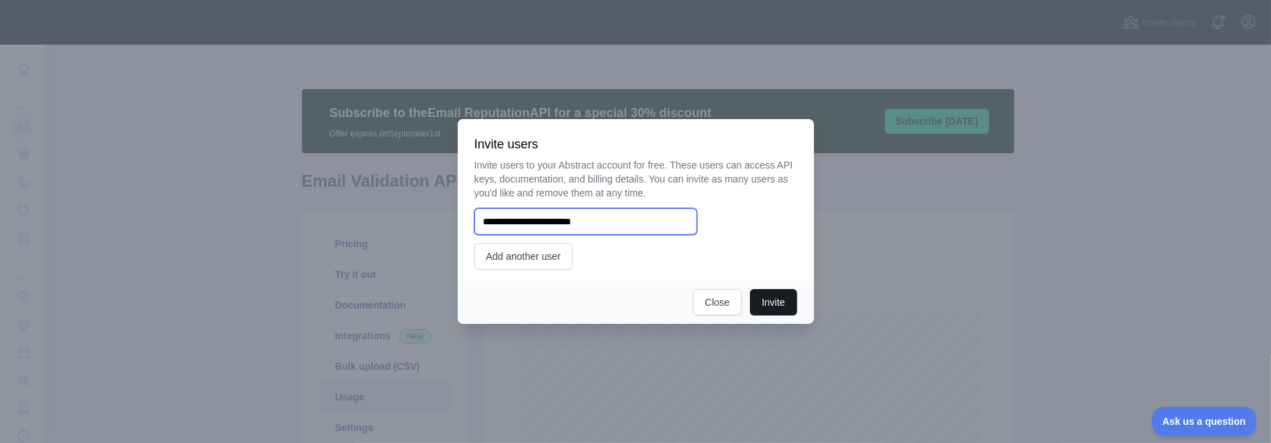 The image size is (1271, 443). What do you see at coordinates (636, 179) in the screenshot?
I see `p: Invite users to your Abstract account for free. These users can access API keys, documentation, a...` at bounding box center [636, 179].